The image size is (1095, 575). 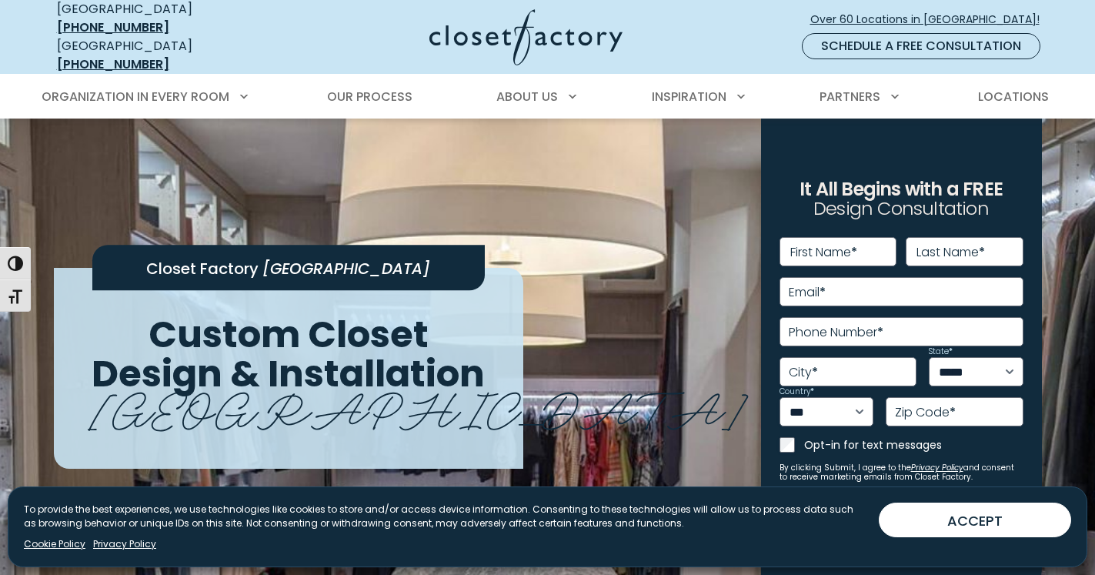 What do you see at coordinates (803, 372) in the screenshot?
I see `label: City` at bounding box center [803, 372].